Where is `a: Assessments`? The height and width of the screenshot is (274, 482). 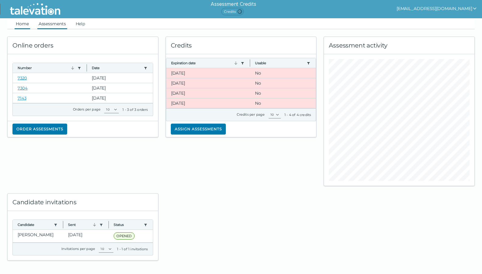
a: Assessments is located at coordinates (52, 24).